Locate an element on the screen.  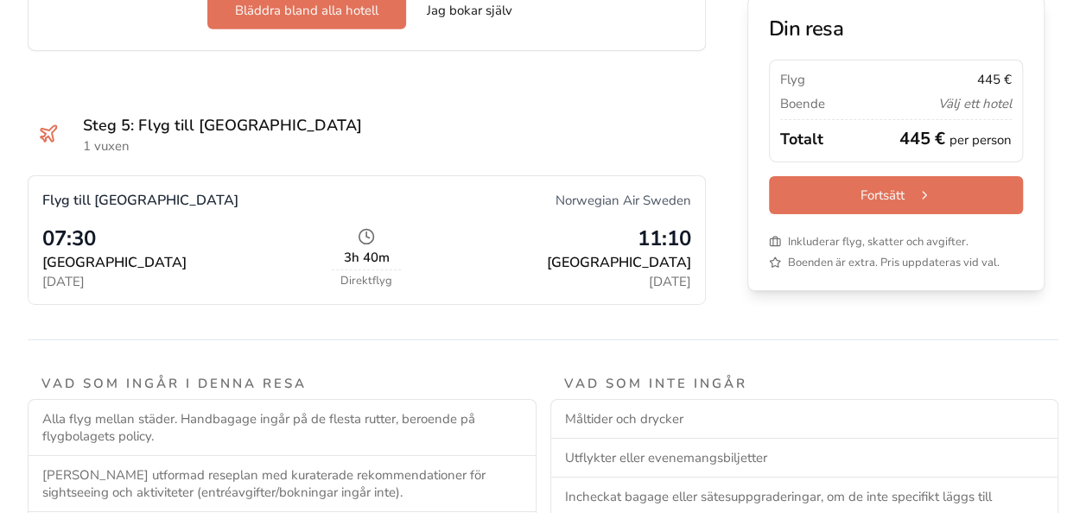
p: 07:30 is located at coordinates (180, 238).